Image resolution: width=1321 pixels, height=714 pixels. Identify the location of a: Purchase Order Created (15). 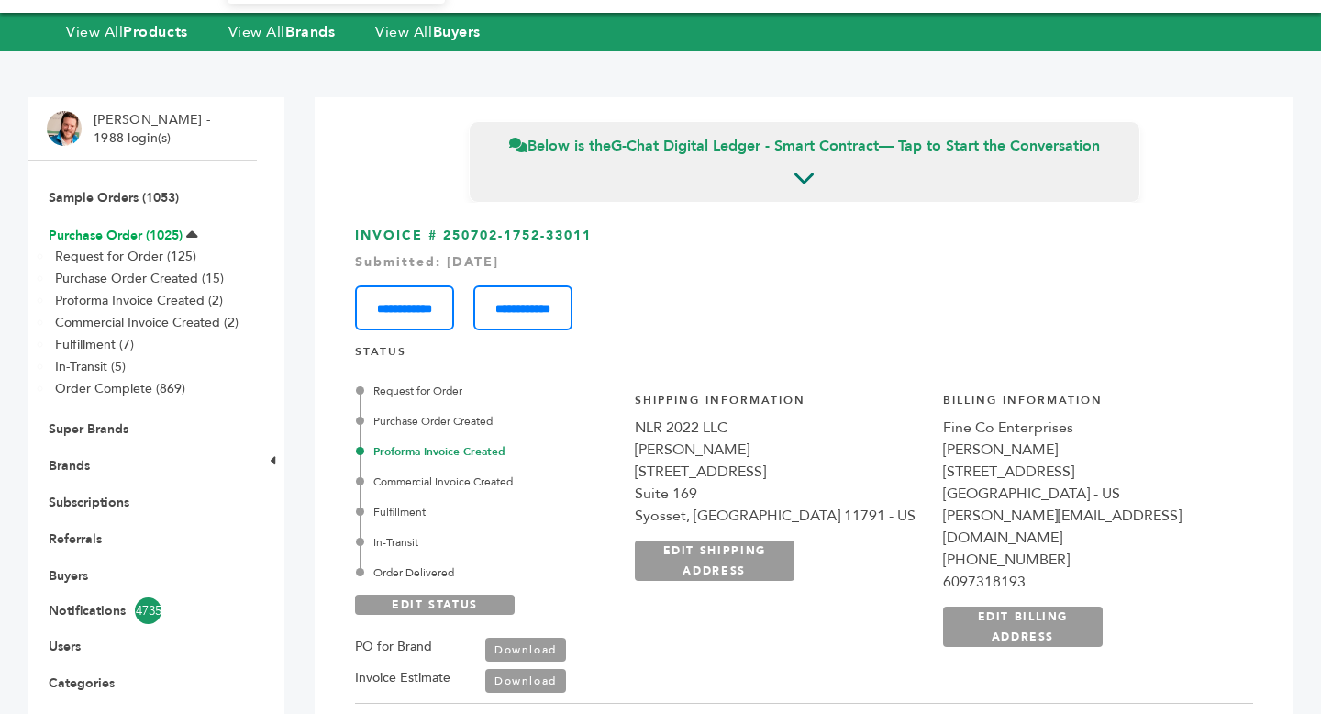
(139, 278).